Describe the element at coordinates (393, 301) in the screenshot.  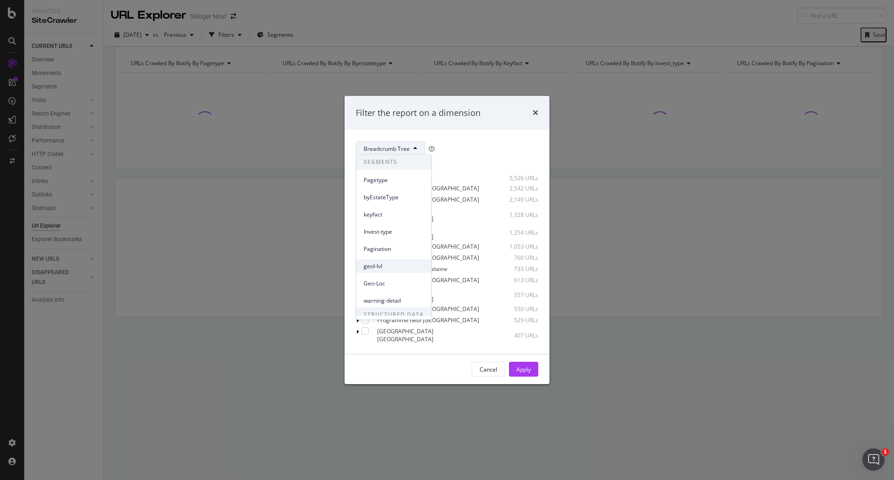
I see `span: warning-detail` at that location.